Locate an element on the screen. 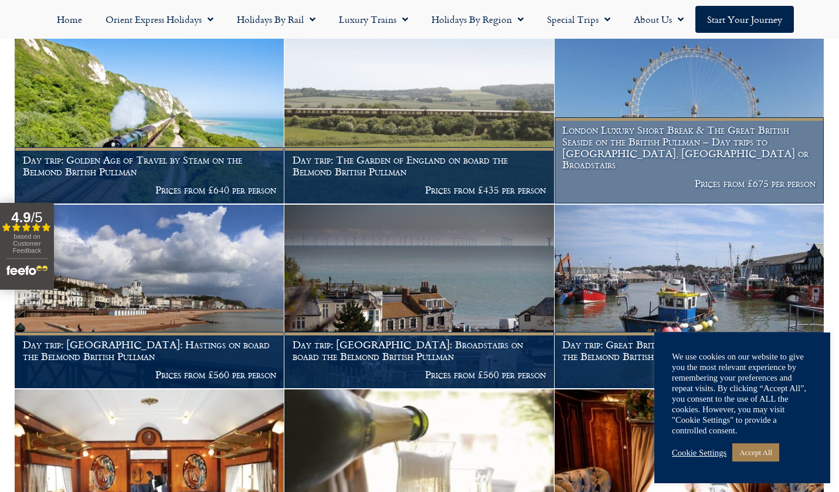 Image resolution: width=839 pixels, height=492 pixels. a: Holidays by Region is located at coordinates (477, 19).